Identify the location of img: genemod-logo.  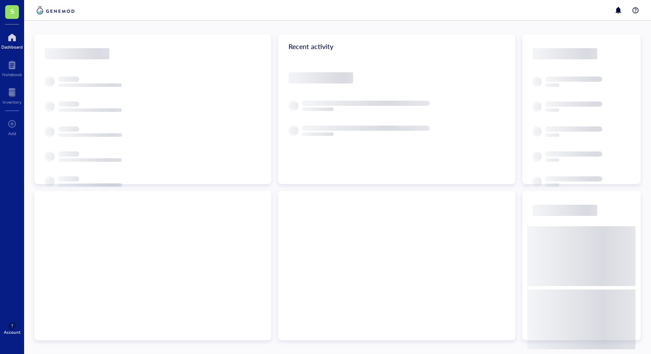
(55, 10).